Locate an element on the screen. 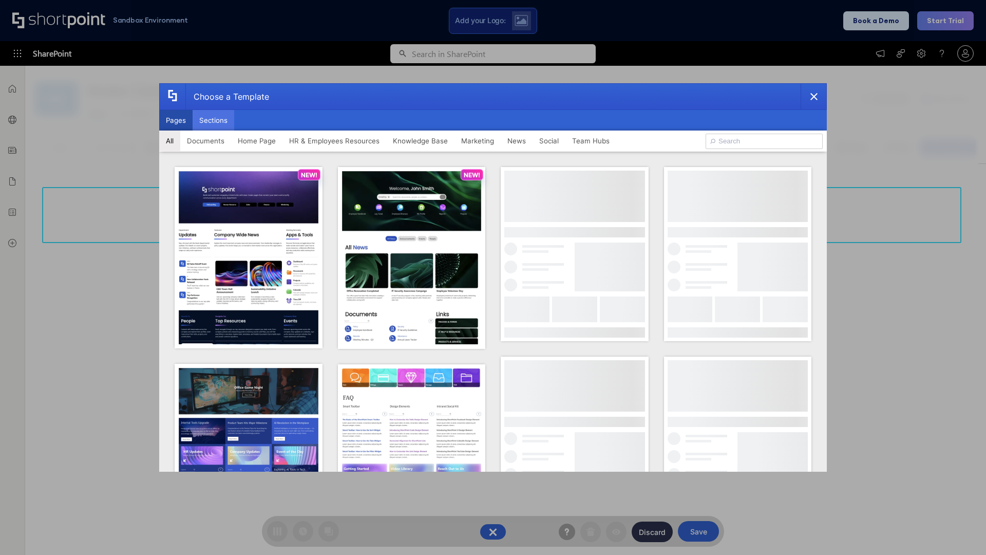 This screenshot has width=986, height=555. button: Social is located at coordinates (549, 141).